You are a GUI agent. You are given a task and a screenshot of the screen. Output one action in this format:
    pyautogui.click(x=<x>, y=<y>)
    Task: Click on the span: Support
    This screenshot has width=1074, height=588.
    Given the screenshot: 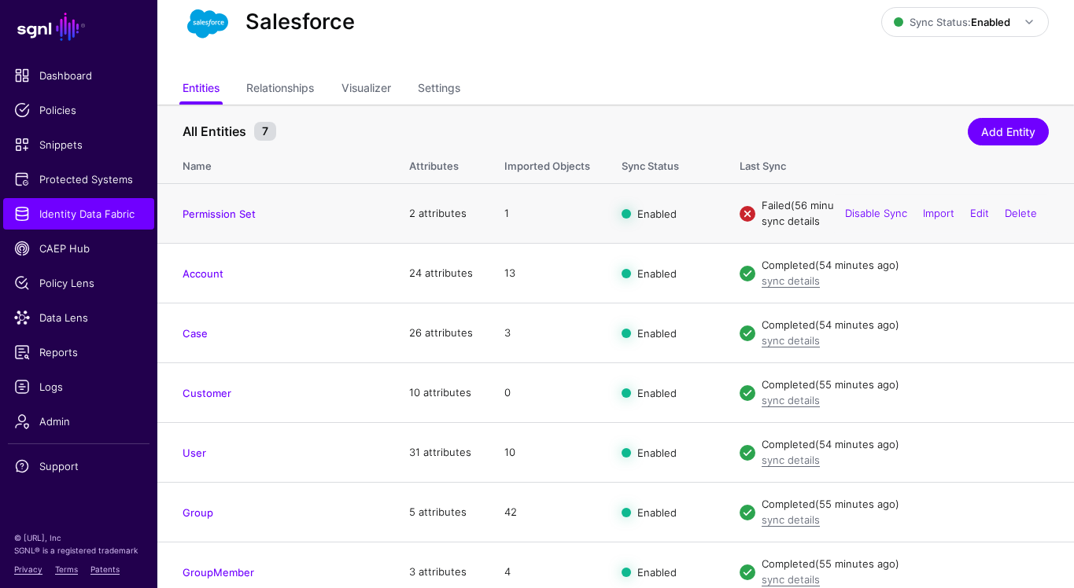 What is the action you would take?
    pyautogui.click(x=79, y=466)
    